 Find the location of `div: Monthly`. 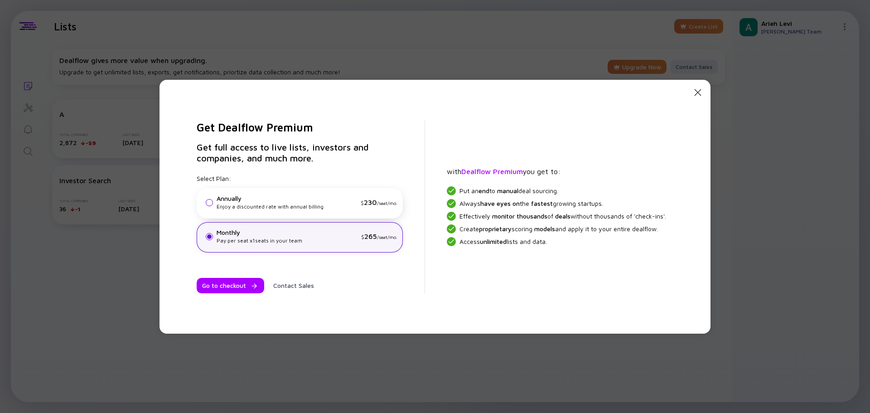

div: Monthly is located at coordinates (287, 233).